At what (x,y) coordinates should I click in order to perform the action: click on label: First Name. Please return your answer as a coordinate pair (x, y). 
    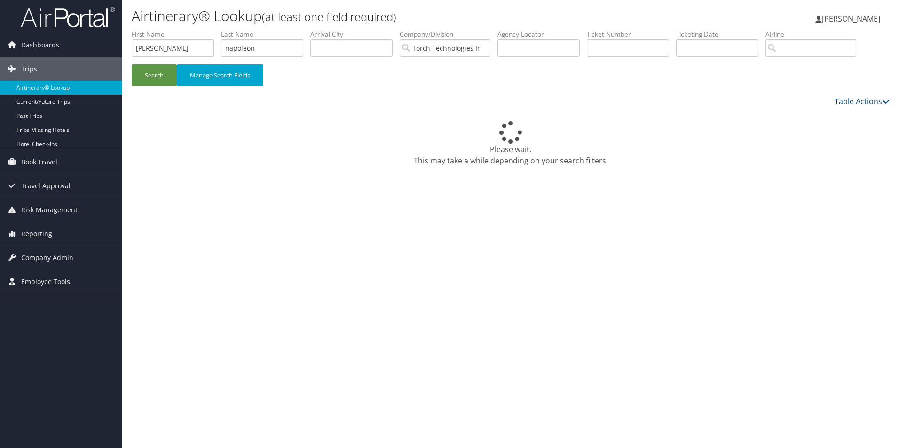
    Looking at the image, I should click on (176, 34).